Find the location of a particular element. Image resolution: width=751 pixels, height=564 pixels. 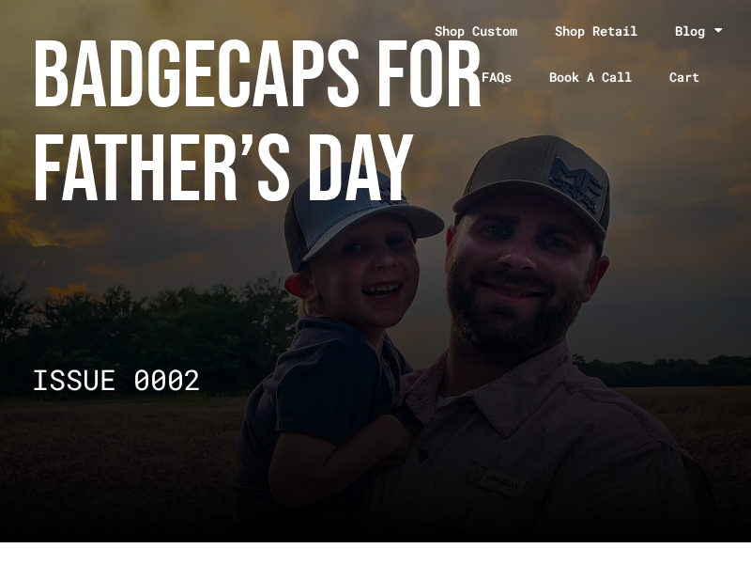

a: Blog is located at coordinates (699, 31).